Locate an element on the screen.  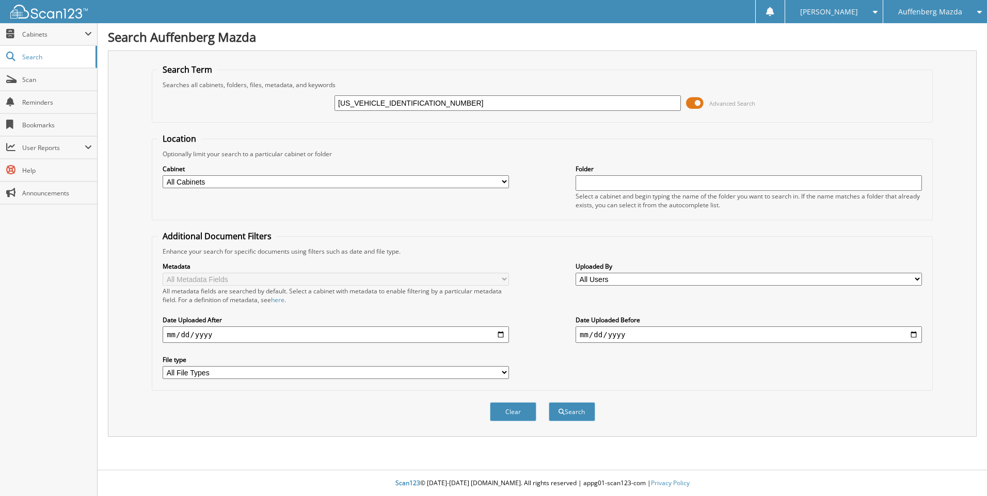
img: scan123-logo-white.svg is located at coordinates (49, 11).